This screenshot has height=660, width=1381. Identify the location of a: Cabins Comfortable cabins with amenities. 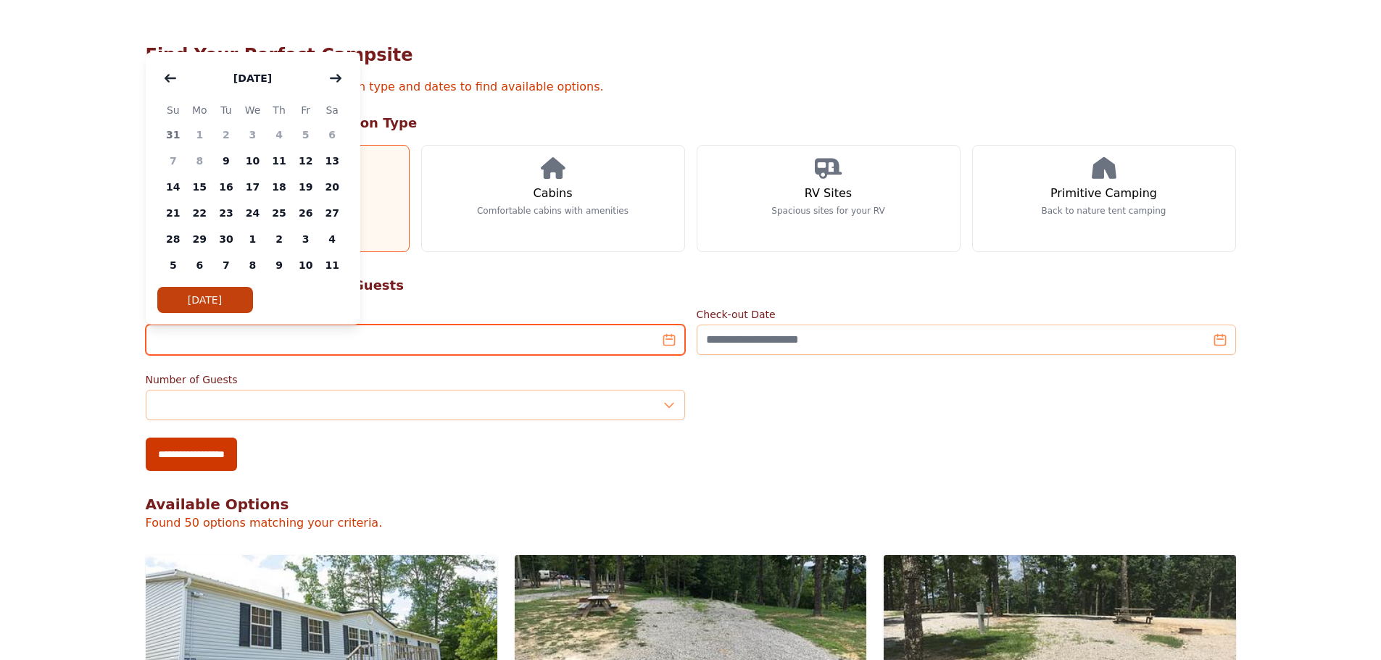
(553, 199).